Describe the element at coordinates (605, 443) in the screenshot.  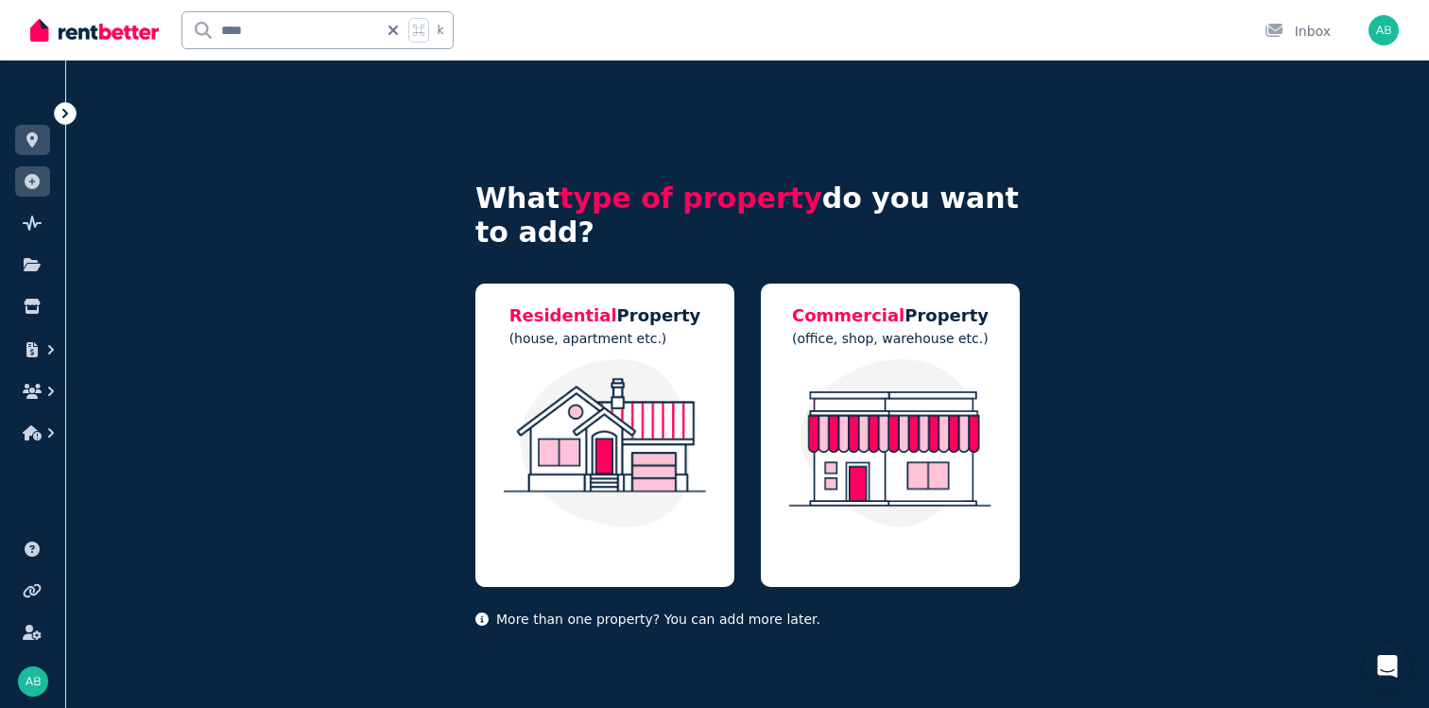
I see `img: Residential Property` at that location.